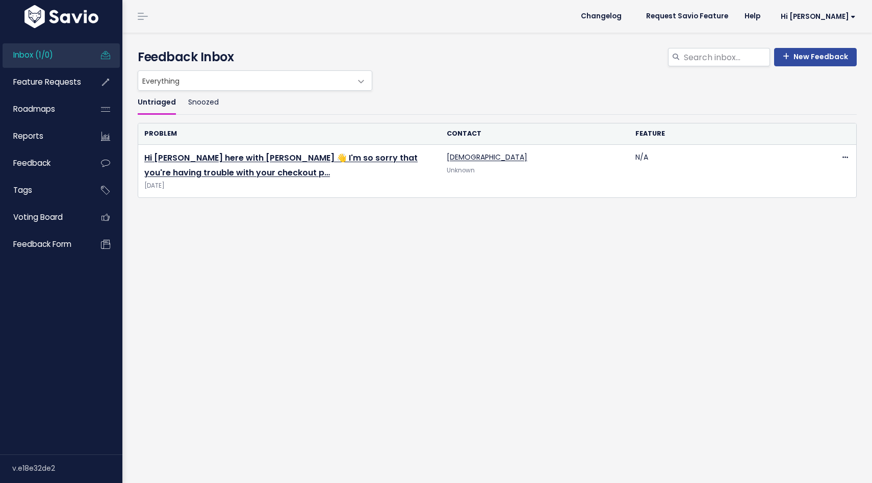  What do you see at coordinates (22, 190) in the screenshot?
I see `span: Tags` at bounding box center [22, 190].